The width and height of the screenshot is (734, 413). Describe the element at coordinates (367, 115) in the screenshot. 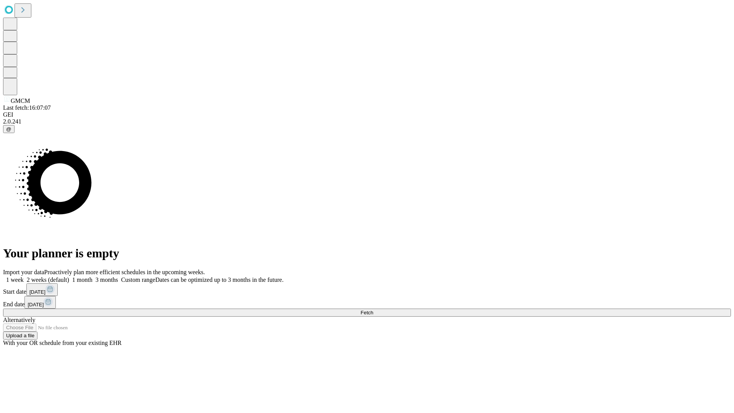

I see `div: GEI` at that location.